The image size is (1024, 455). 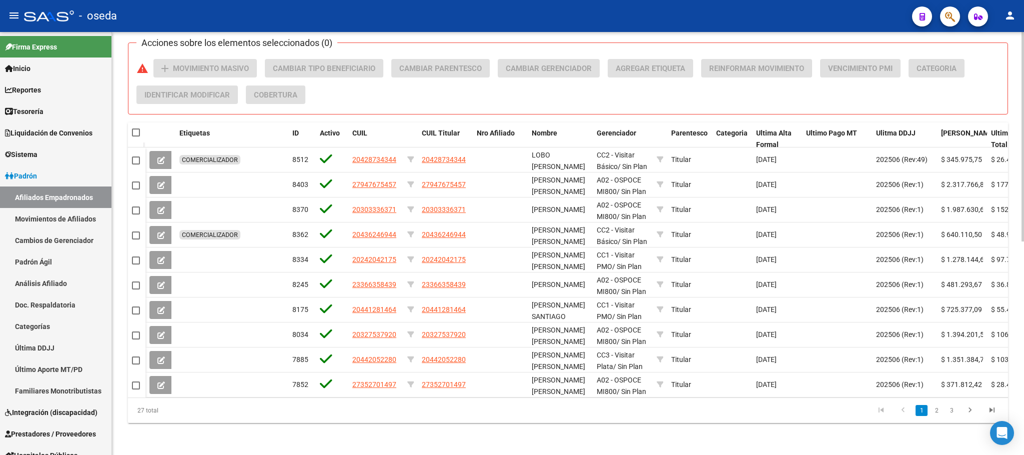 I want to click on span: 8245, so click(x=300, y=284).